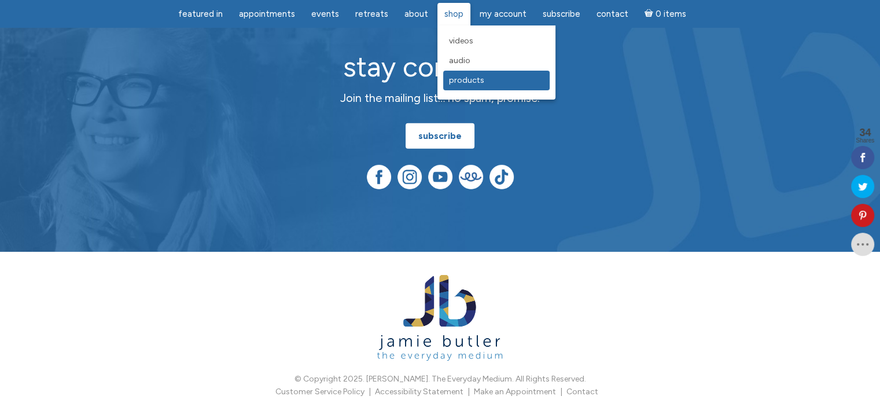 The height and width of the screenshot is (407, 880). I want to click on span: 0 items, so click(670, 14).